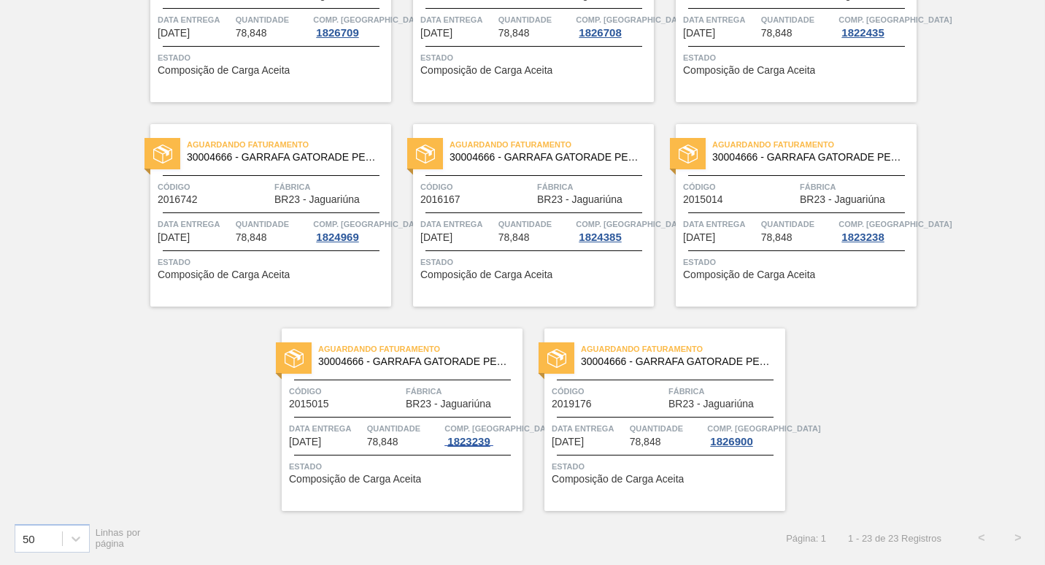 The width and height of the screenshot is (1045, 565). Describe the element at coordinates (600, 33) in the screenshot. I see `div: 1826708` at that location.